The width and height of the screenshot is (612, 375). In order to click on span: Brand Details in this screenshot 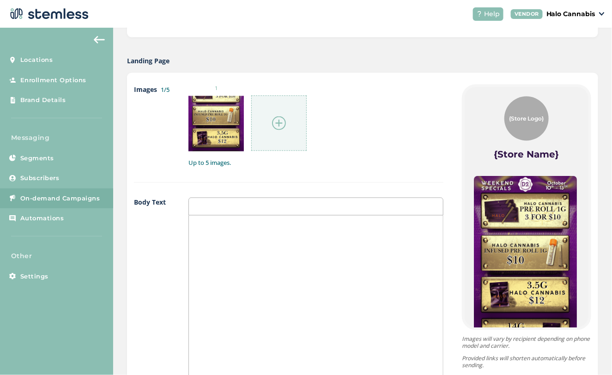, I will do `click(43, 100)`.